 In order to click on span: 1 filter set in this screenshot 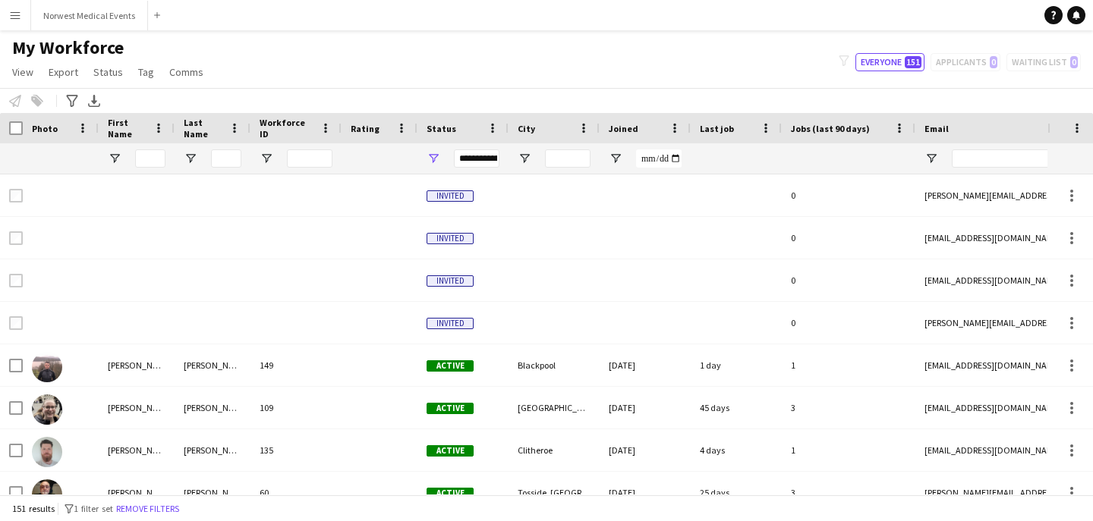, I will do `click(93, 509)`.